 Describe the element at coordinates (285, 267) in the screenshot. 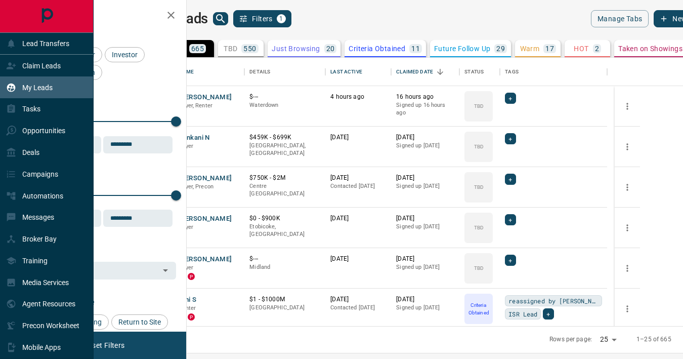

I see `p: Midland` at that location.